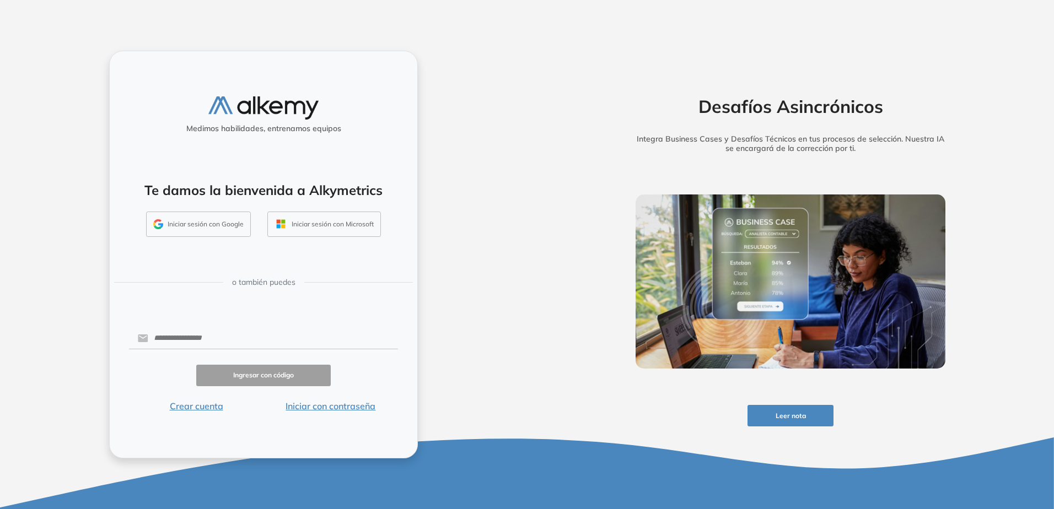 This screenshot has width=1054, height=509. I want to click on h2: Desafíos Asincrónicos, so click(790, 106).